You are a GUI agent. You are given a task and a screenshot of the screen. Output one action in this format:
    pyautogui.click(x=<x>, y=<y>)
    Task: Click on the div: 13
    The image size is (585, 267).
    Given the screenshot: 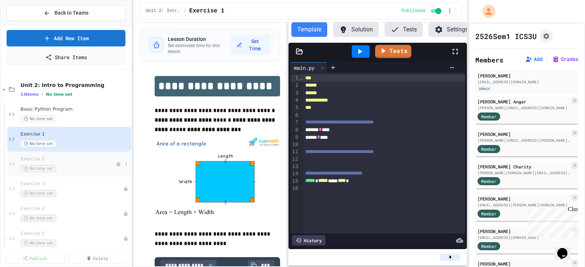 What is the action you would take?
    pyautogui.click(x=295, y=167)
    